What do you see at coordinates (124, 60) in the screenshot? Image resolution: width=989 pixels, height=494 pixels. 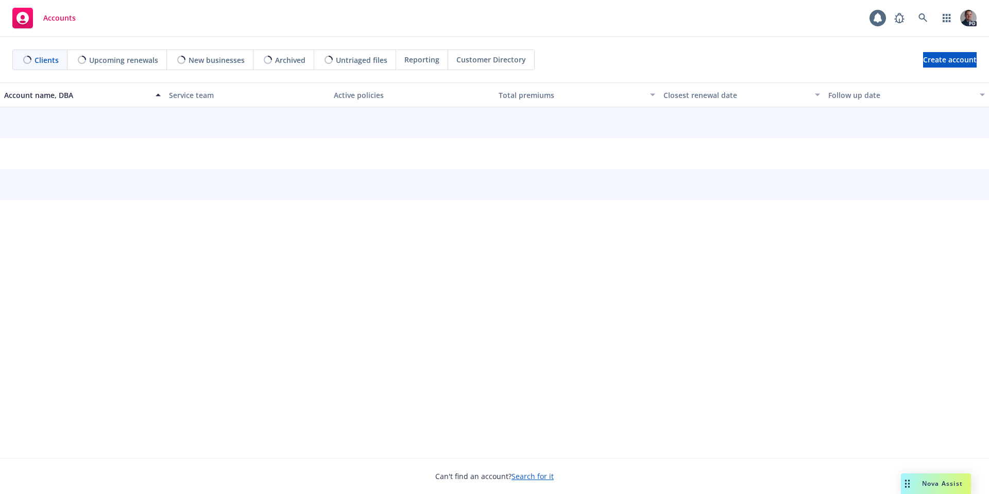 I see `span: Upcoming renewals` at bounding box center [124, 60].